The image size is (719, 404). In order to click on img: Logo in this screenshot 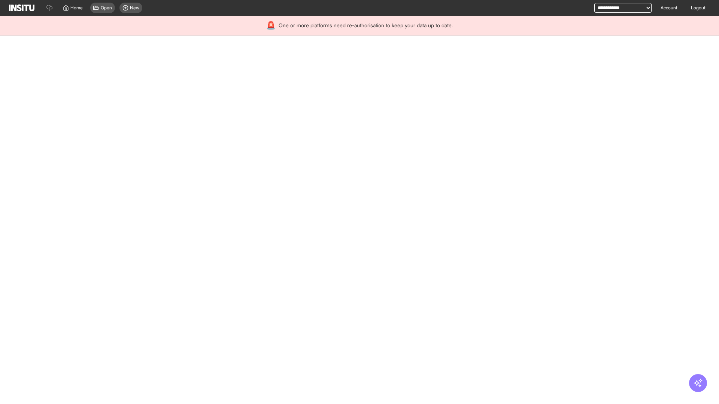, I will do `click(22, 8)`.